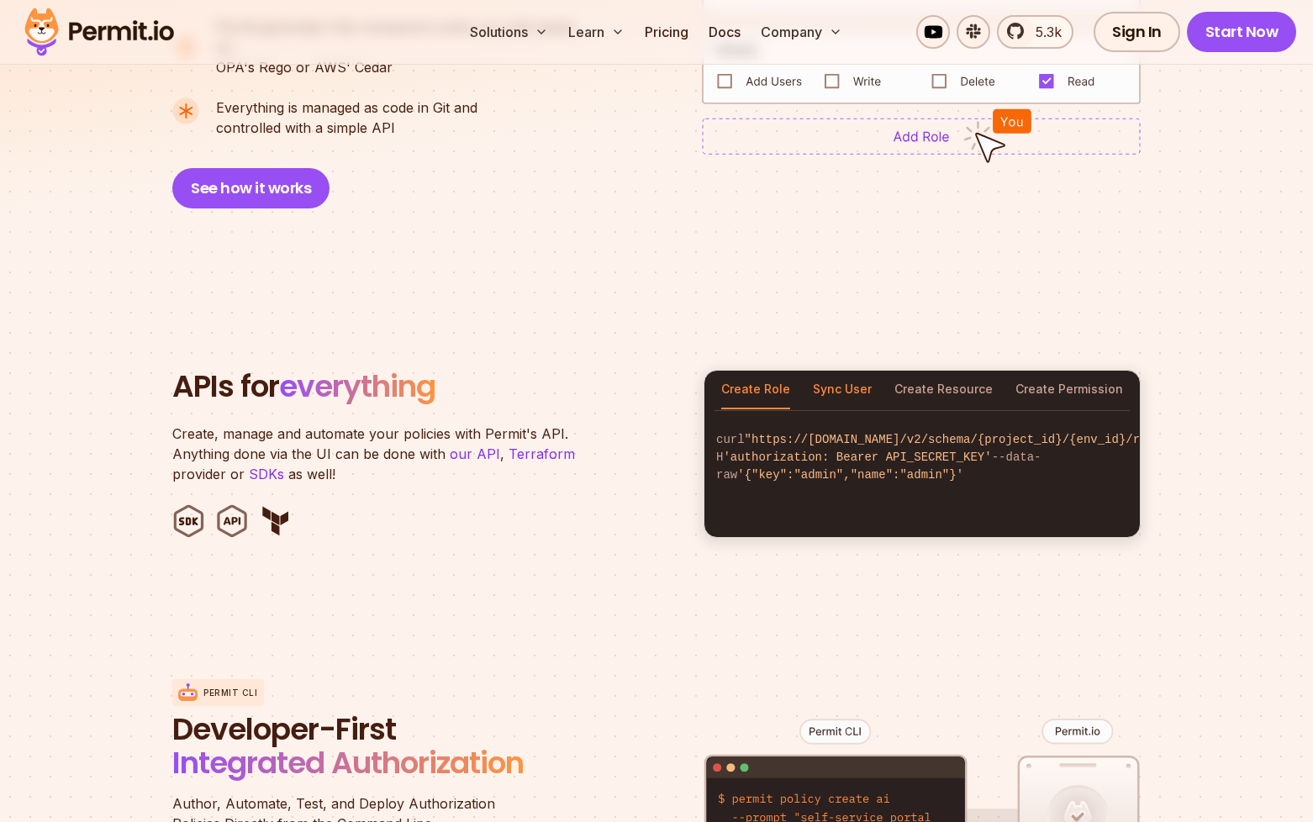  What do you see at coordinates (1241, 32) in the screenshot?
I see `a: Start Now` at bounding box center [1241, 32].